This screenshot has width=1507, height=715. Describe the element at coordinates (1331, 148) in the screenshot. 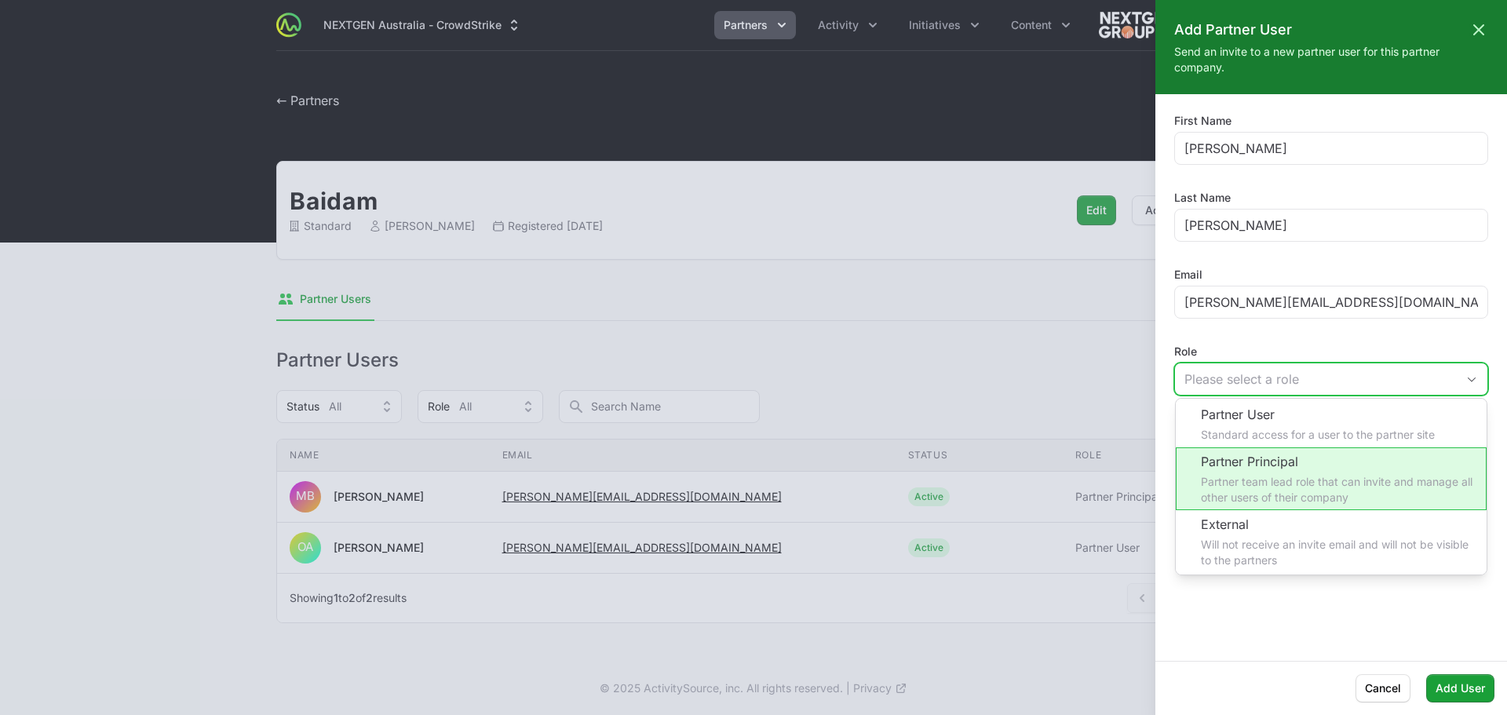

I see `input: Enter your first name` at that location.